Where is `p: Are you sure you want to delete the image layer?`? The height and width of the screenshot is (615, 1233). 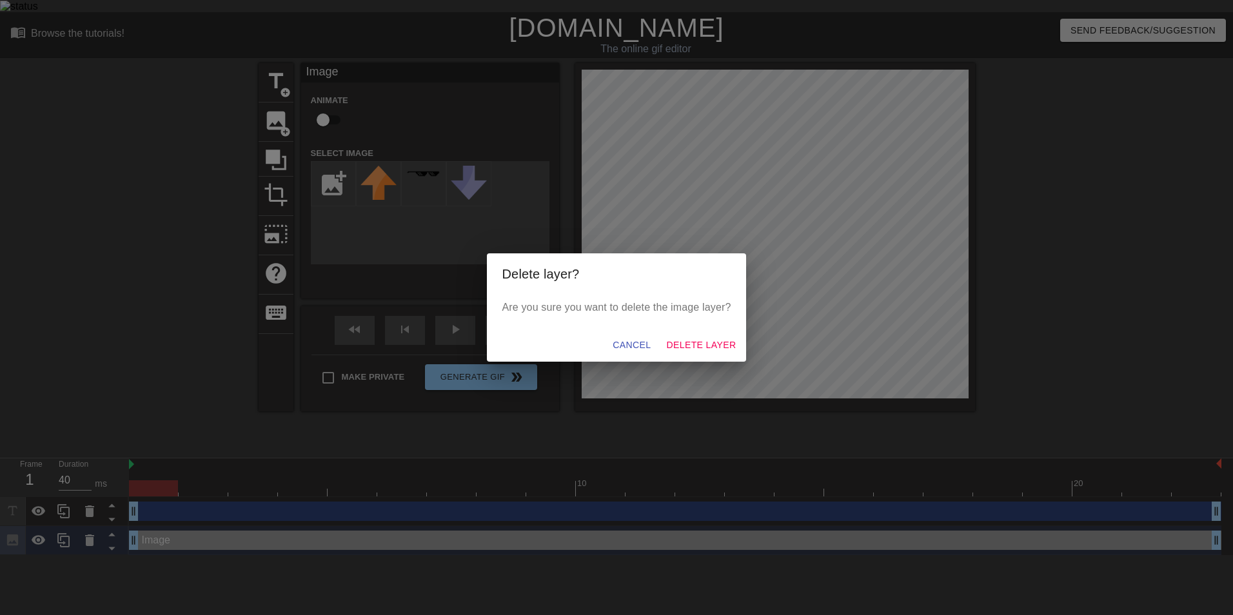 p: Are you sure you want to delete the image layer? is located at coordinates (616, 308).